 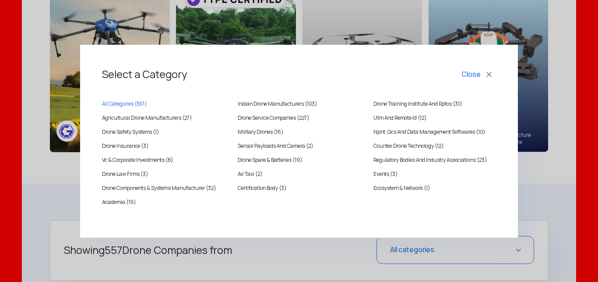 I want to click on a: Vc & Corporate Investments (8), so click(x=163, y=160).